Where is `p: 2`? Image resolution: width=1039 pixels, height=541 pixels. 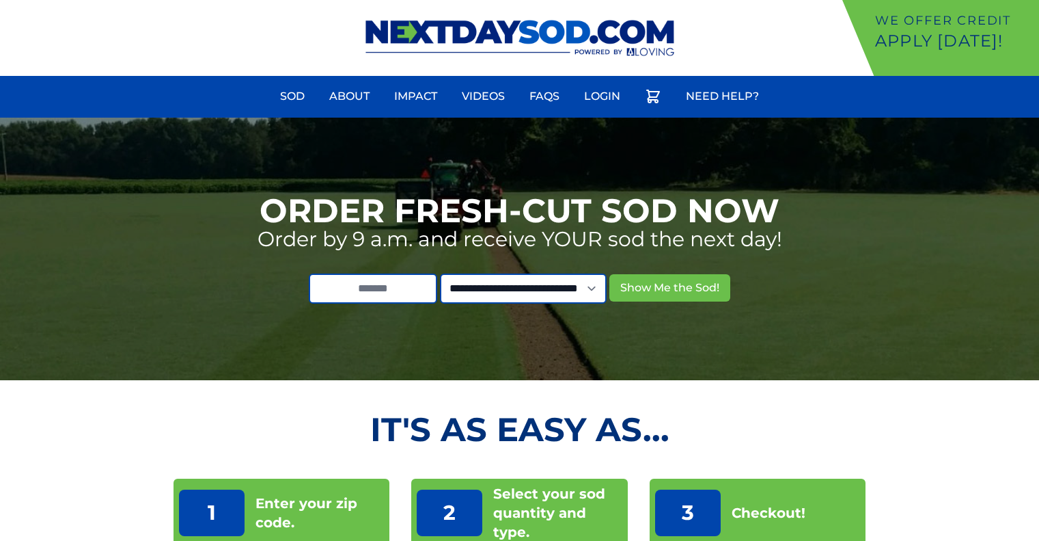 p: 2 is located at coordinates (450, 513).